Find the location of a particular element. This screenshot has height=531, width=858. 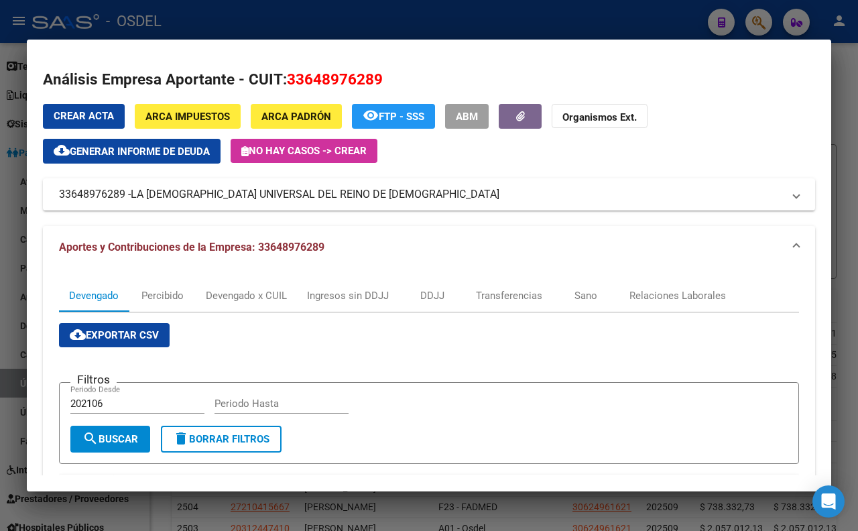

div: DDJJ is located at coordinates (432, 295).